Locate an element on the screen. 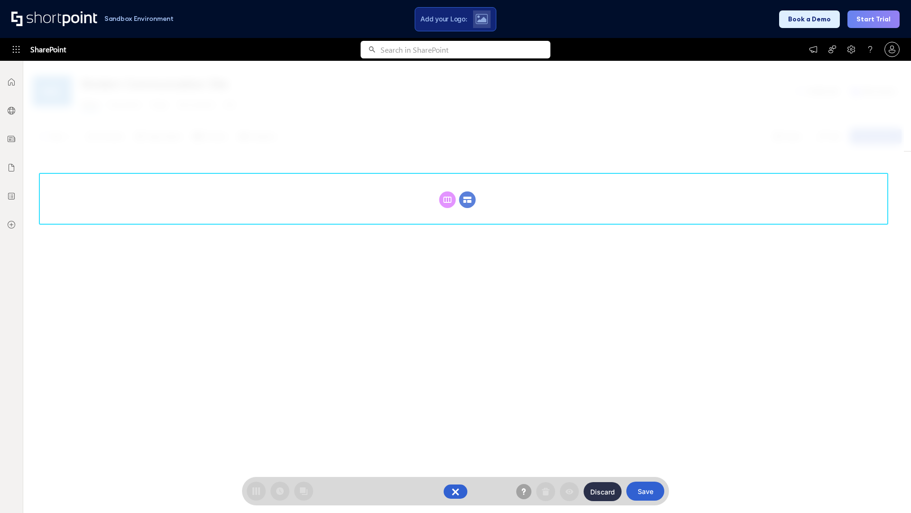  input: Search in SharePoint is located at coordinates (466, 49).